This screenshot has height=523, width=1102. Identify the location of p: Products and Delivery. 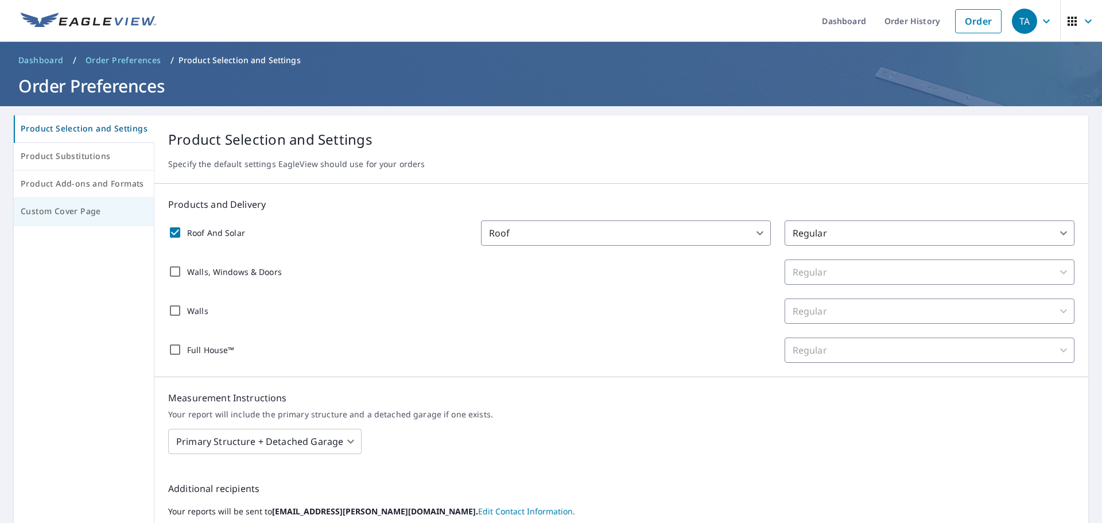
(621, 204).